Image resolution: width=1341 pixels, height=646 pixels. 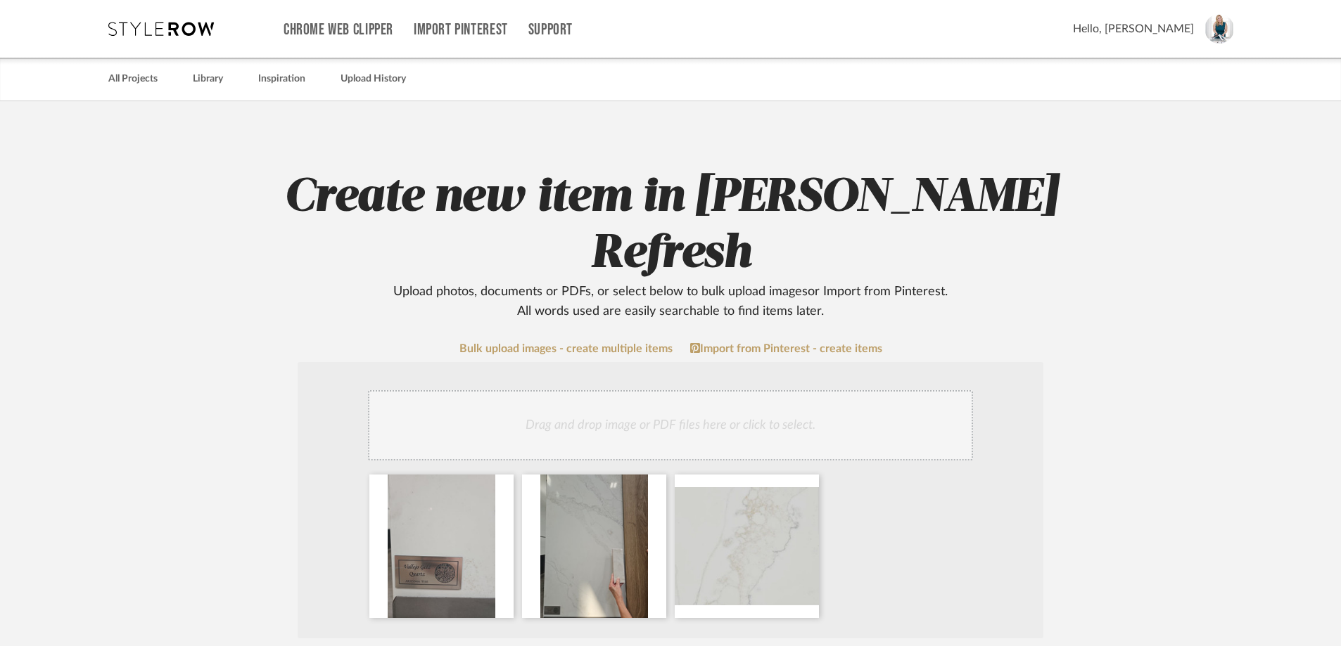 What do you see at coordinates (670, 302) in the screenshot?
I see `div: Upload photos, documents or PDFs, or select below to bulk upload images or Import from Pinterest ...` at bounding box center [670, 302].